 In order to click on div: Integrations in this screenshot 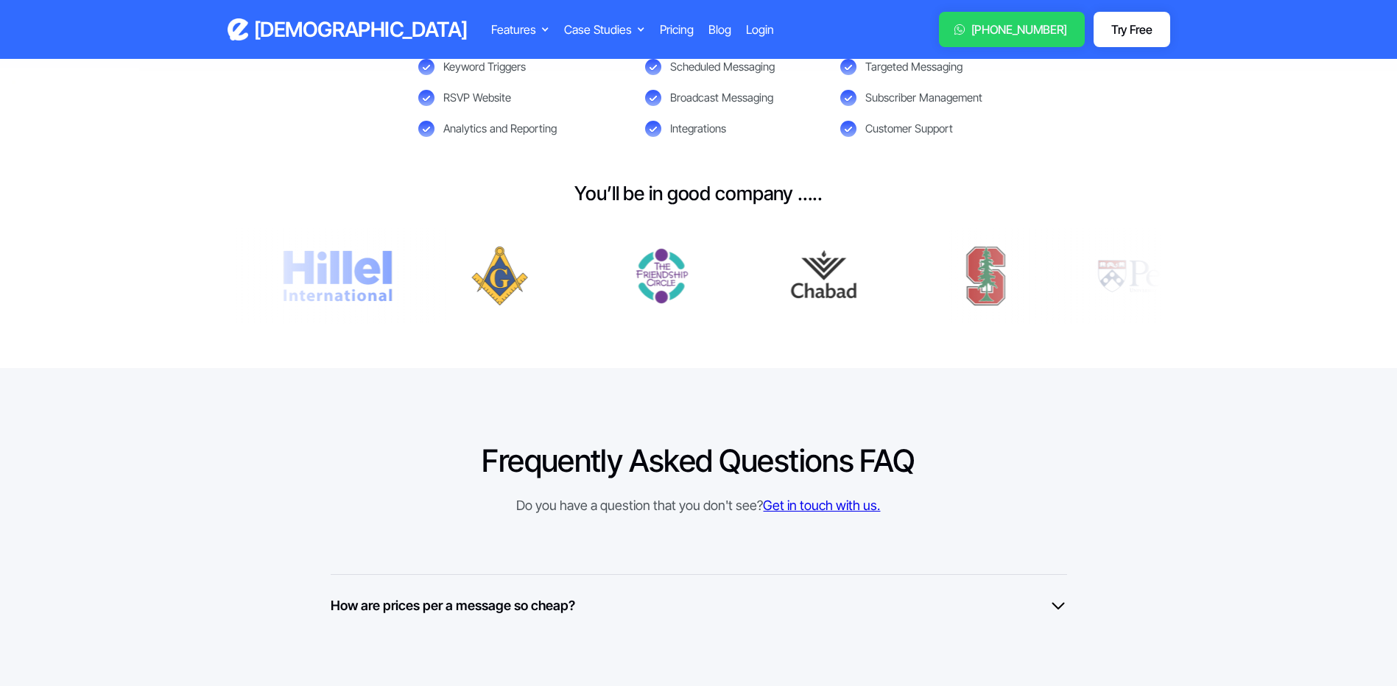, I will do `click(698, 129)`.